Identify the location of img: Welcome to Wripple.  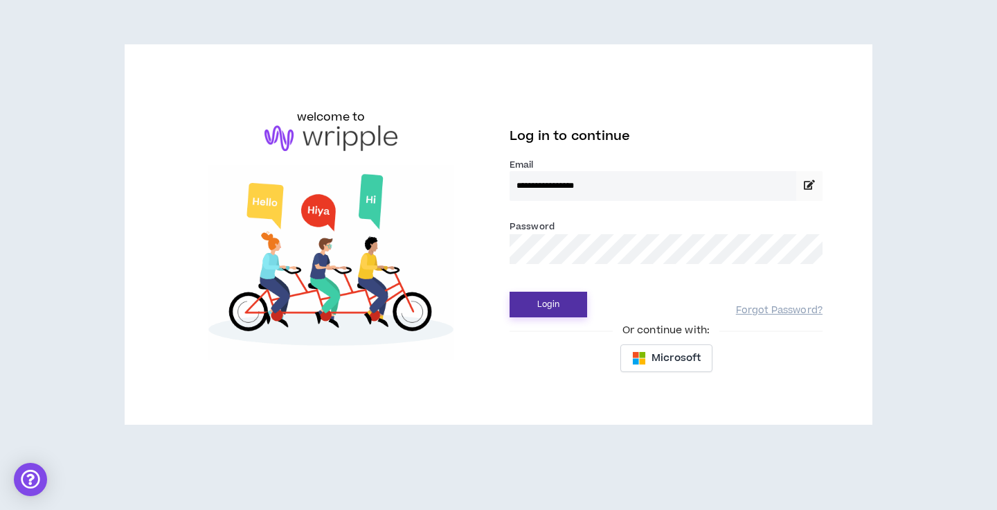
(331, 262).